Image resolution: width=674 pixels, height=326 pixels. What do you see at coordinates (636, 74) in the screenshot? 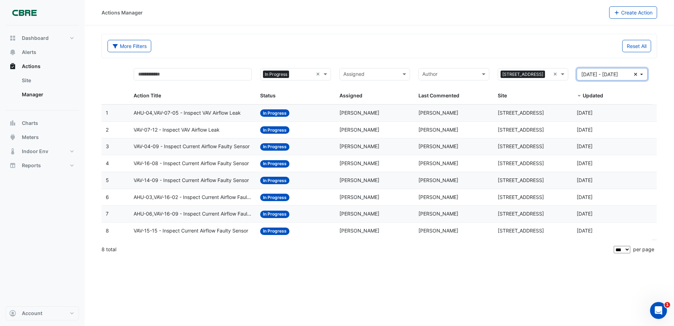
I see `fa-icon: Clear` at bounding box center [636, 74].